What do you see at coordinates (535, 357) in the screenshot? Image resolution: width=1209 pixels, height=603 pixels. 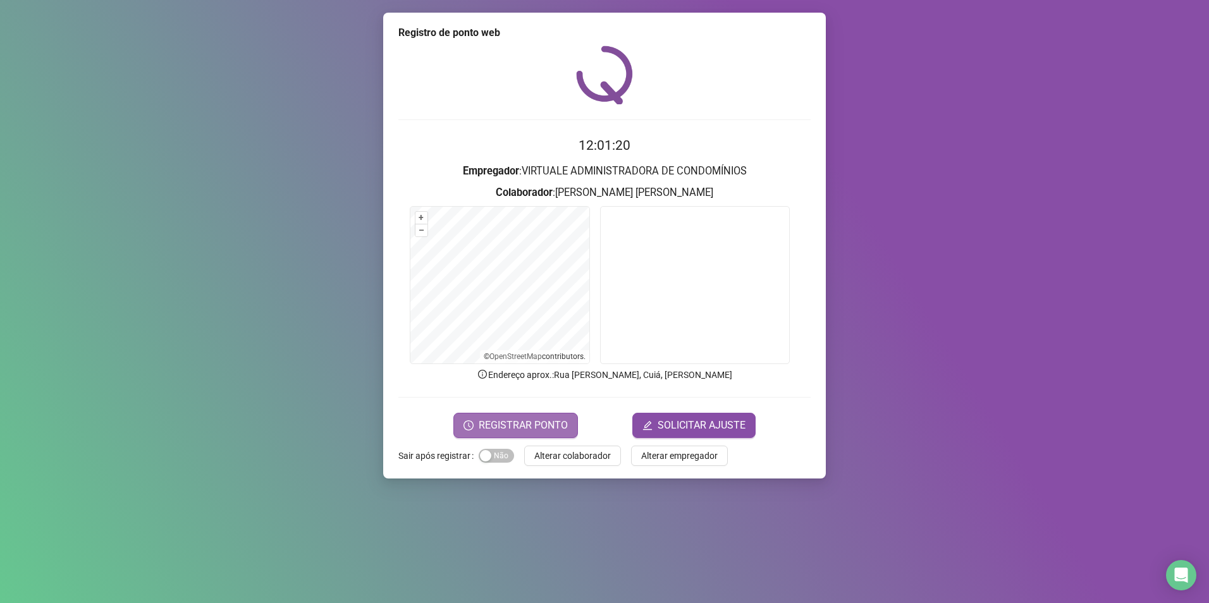 I see `li: © contributors.` at bounding box center [535, 357].